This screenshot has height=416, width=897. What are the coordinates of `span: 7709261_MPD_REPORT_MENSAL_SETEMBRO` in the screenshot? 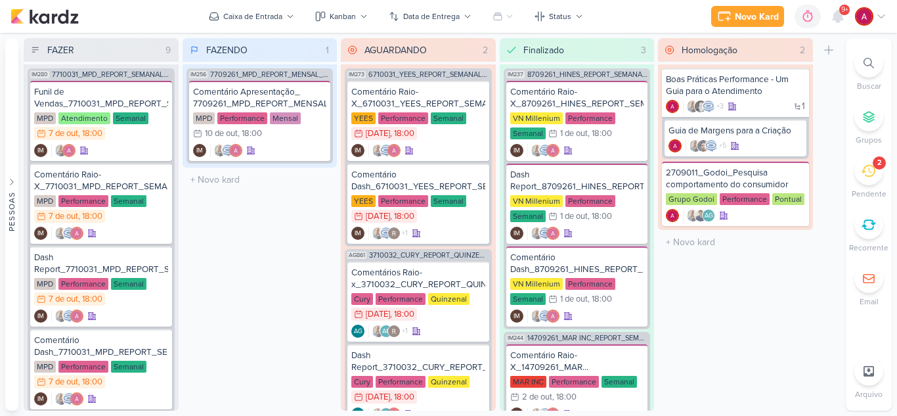 It's located at (271, 74).